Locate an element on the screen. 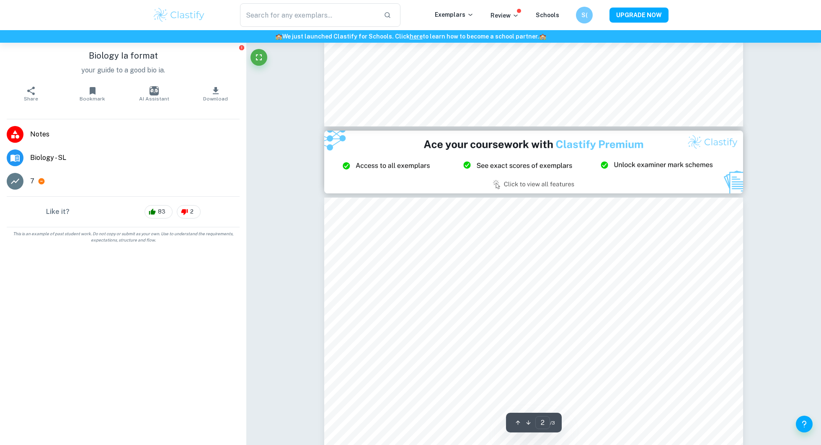 The width and height of the screenshot is (821, 445). span: Download is located at coordinates (215, 99).